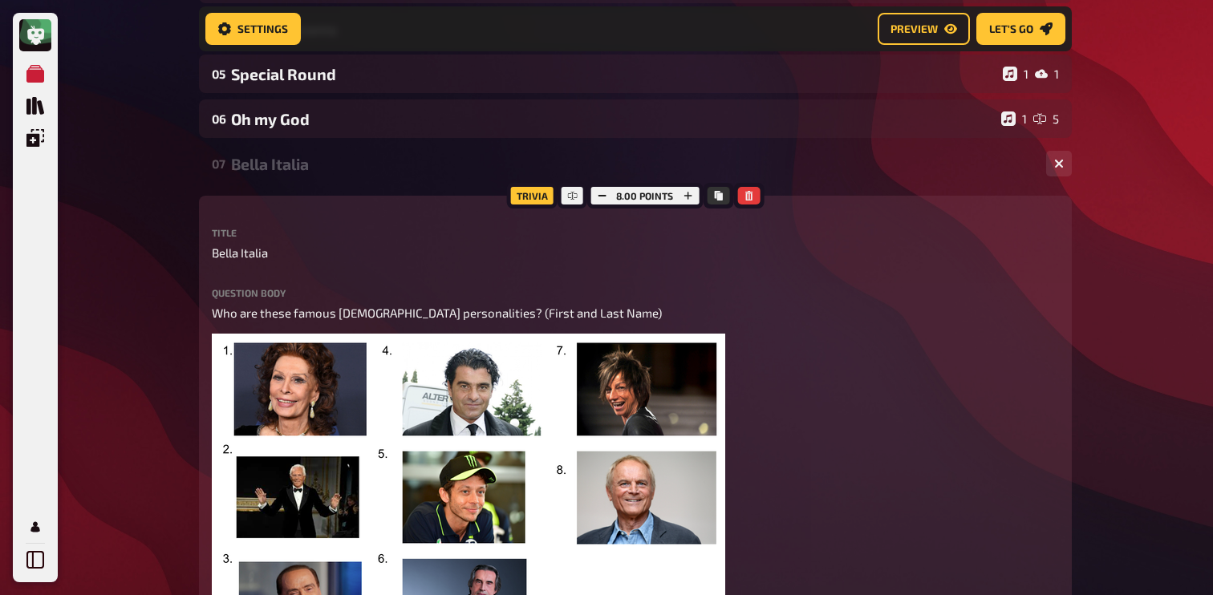 The image size is (1213, 595). What do you see at coordinates (1020, 29) in the screenshot?
I see `button: Let's go` at bounding box center [1020, 29].